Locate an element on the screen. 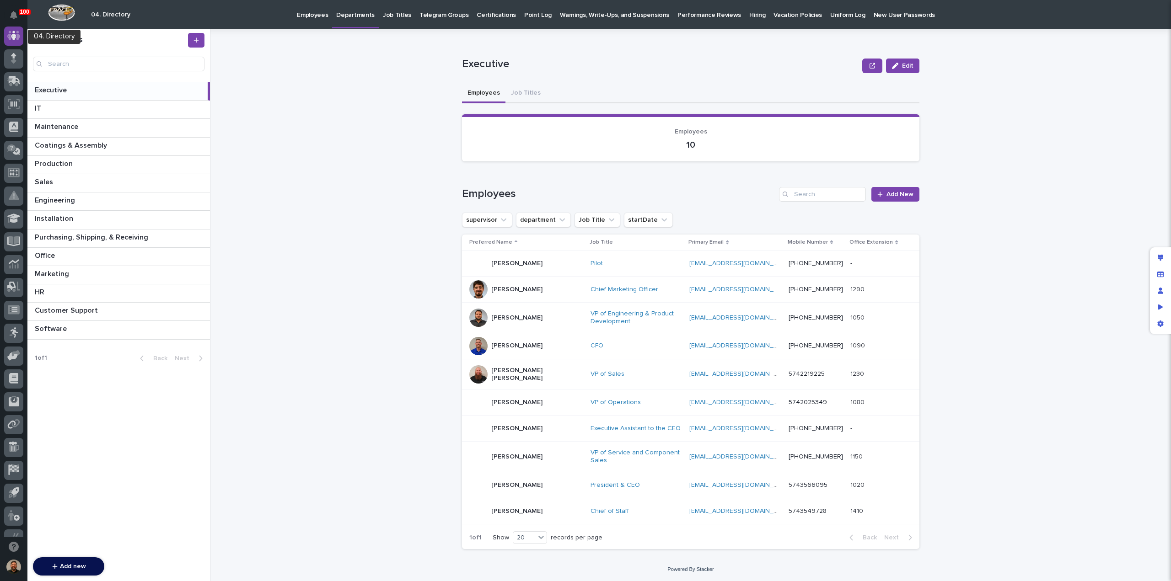 The width and height of the screenshot is (1171, 581). a: Powered byPylon is located at coordinates (87, 172).